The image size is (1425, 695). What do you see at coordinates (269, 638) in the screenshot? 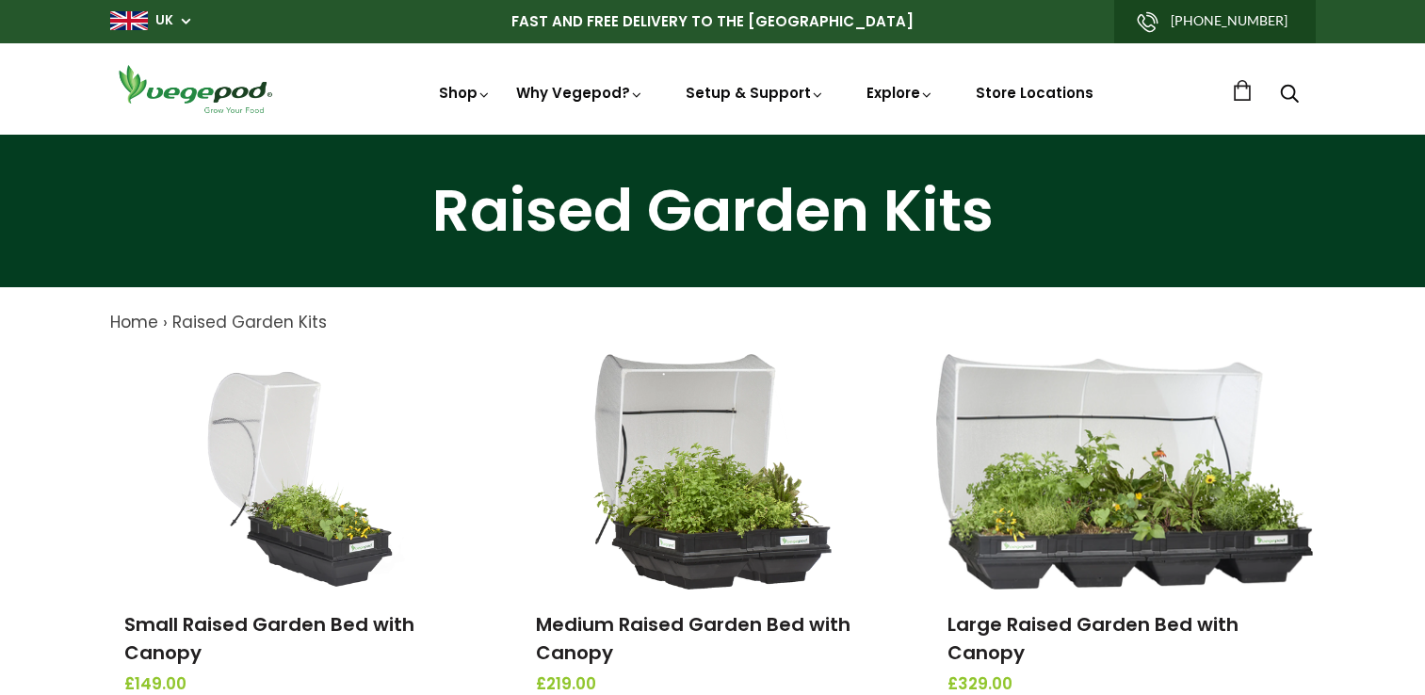
I see `a: Small Raised Garden Bed with Canopy` at bounding box center [269, 638].